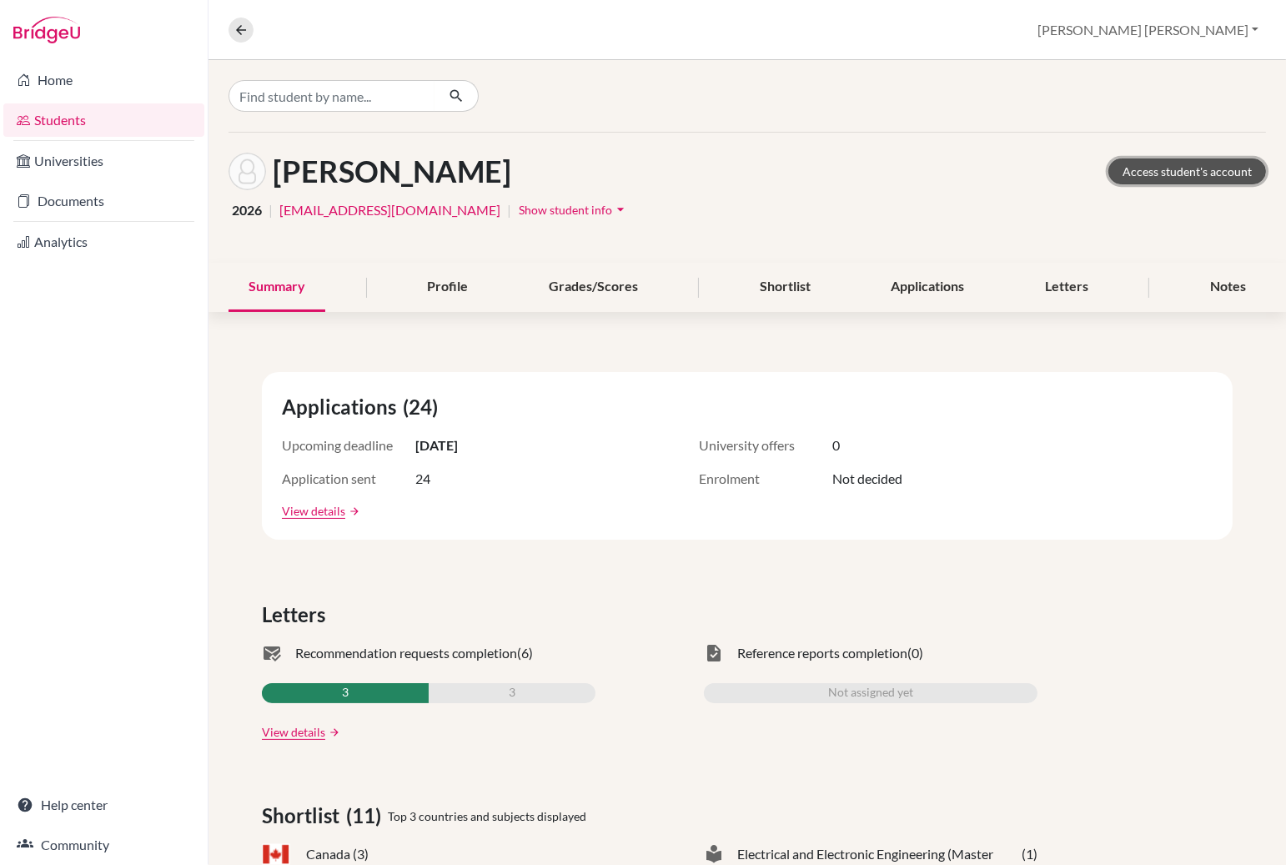 The width and height of the screenshot is (1286, 865). Describe the element at coordinates (574, 209) in the screenshot. I see `button: Show student infoarrow_drop_down` at that location.